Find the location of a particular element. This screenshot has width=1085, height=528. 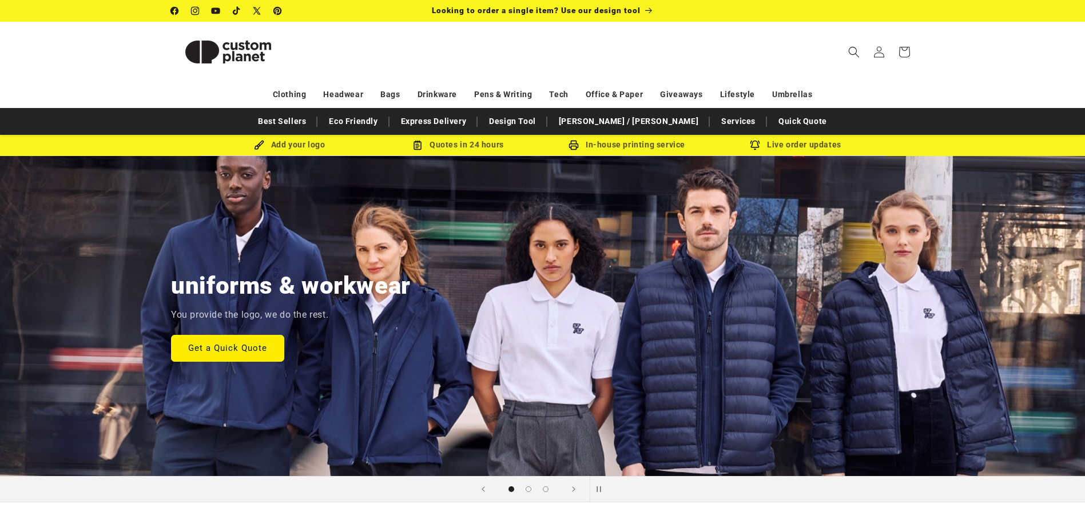

a: Office & Paper is located at coordinates (614, 94).